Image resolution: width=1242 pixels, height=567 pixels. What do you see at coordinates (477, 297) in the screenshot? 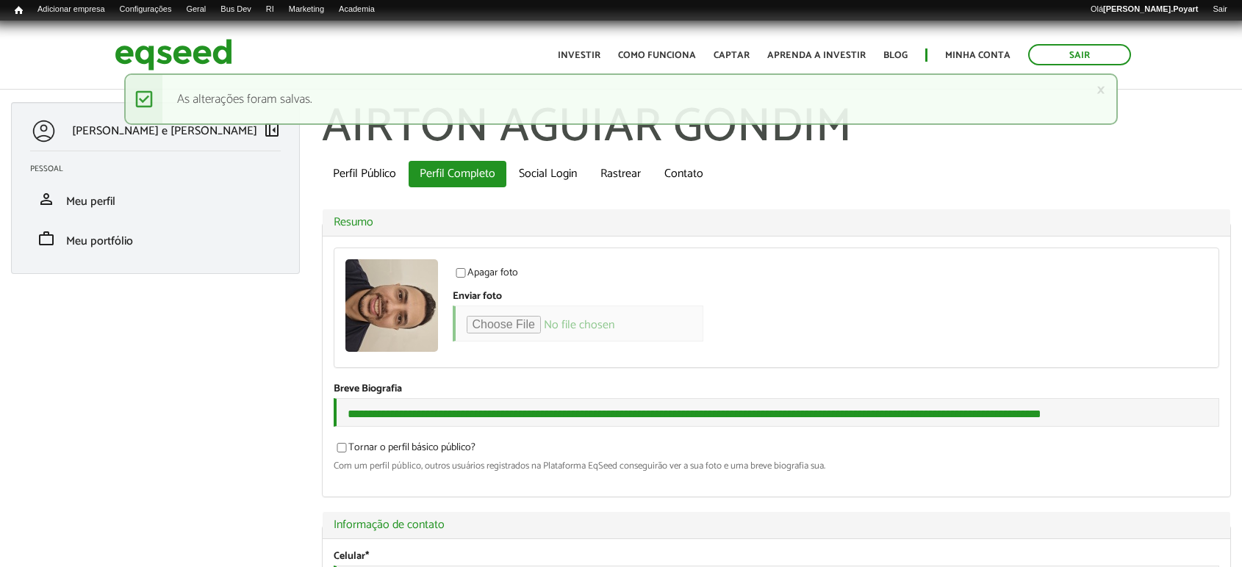
I see `label: Enviar foto` at bounding box center [477, 297].